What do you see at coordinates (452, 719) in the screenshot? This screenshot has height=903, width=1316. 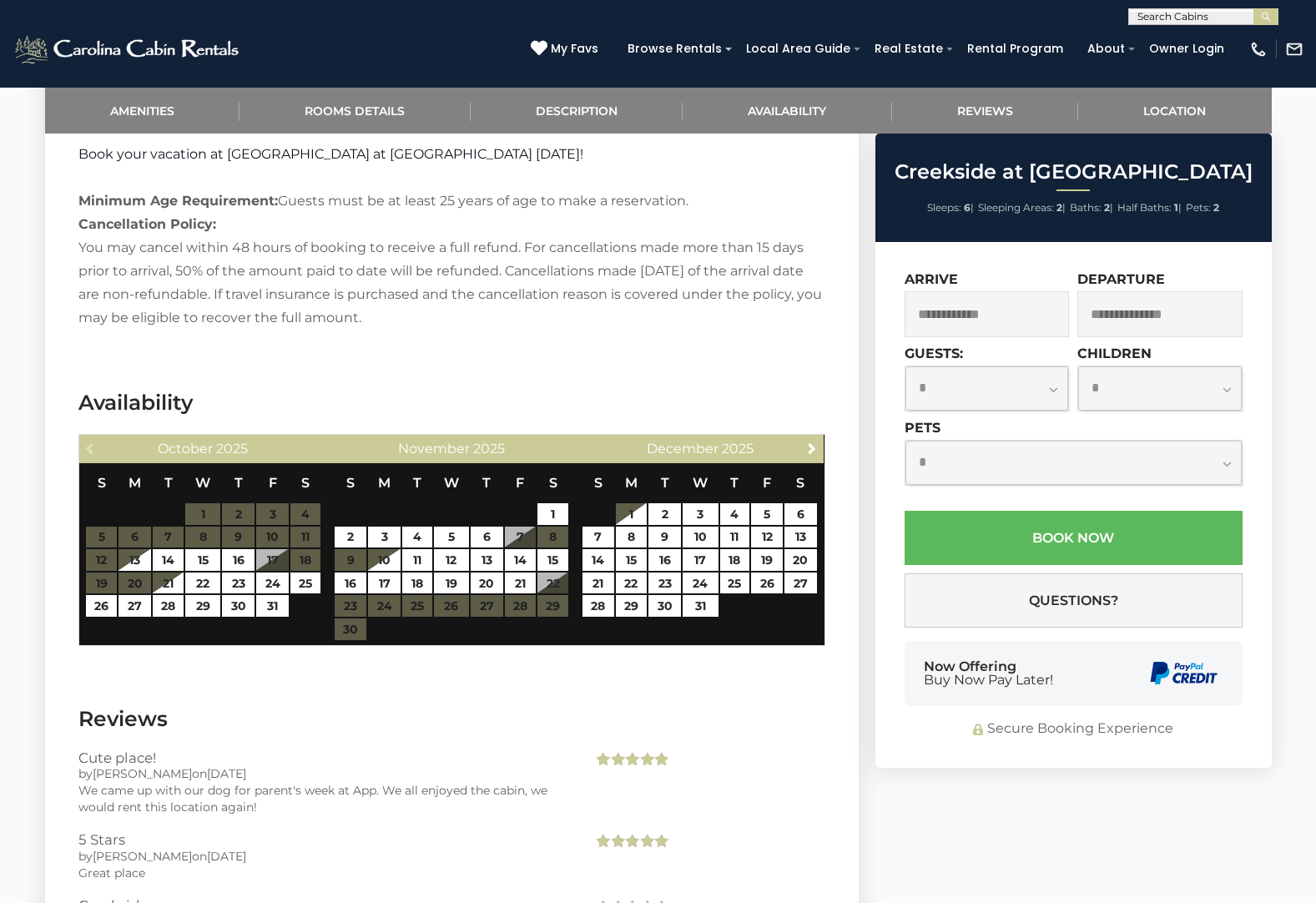 I see `h3: Reviews` at bounding box center [452, 719].